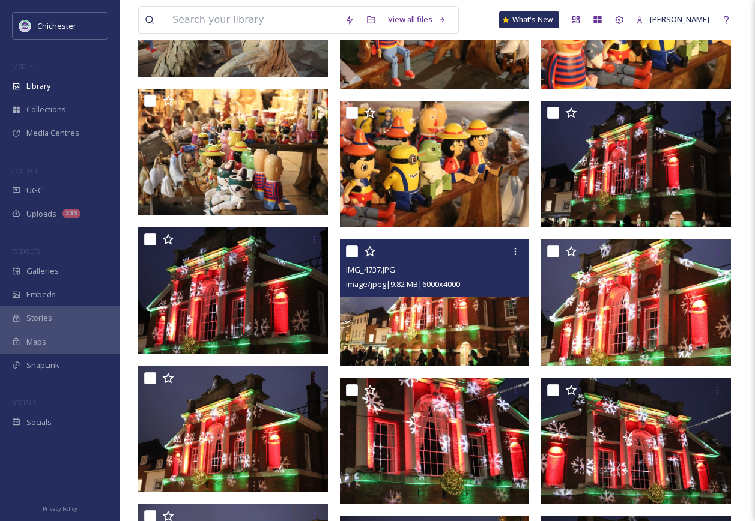  I want to click on span: Socials, so click(39, 422).